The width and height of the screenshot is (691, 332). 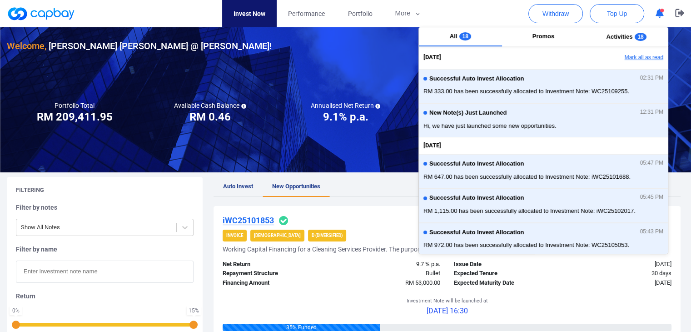 I want to click on div: Bullet, so click(x=389, y=273).